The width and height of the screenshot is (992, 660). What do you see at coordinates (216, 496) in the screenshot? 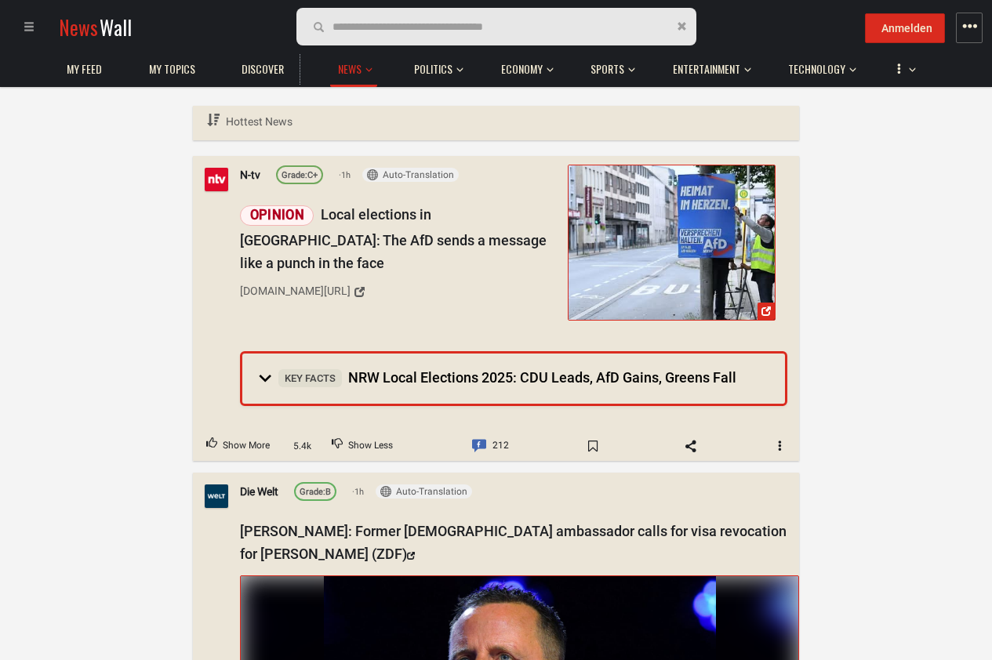
I see `img: Profile picture of Die Welt` at bounding box center [216, 496].